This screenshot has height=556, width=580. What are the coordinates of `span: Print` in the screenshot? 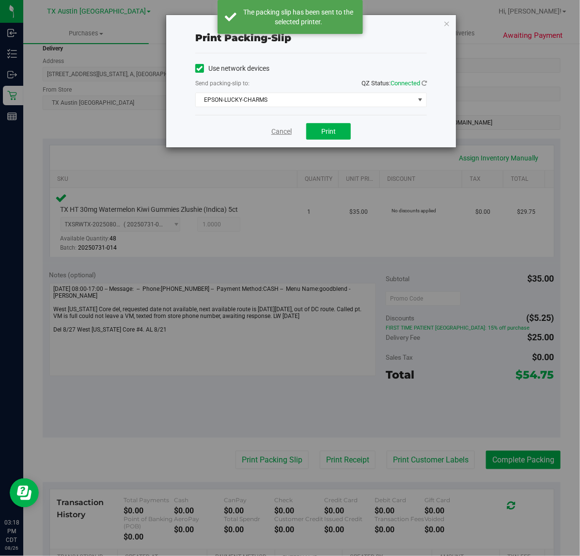 It's located at (329, 131).